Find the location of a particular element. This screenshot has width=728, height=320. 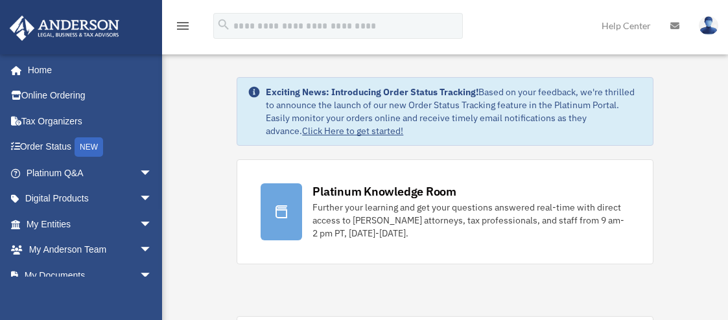

div: Further your learning and get your questions answered real-time with direct access to [PERSON_NAM... is located at coordinates (471, 220).